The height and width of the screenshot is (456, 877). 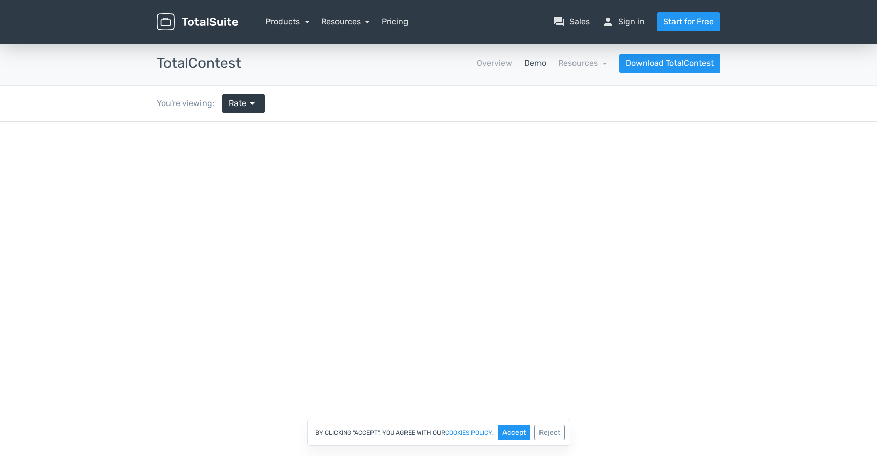 What do you see at coordinates (189, 104) in the screenshot?
I see `div: You're viewing:` at bounding box center [189, 104].